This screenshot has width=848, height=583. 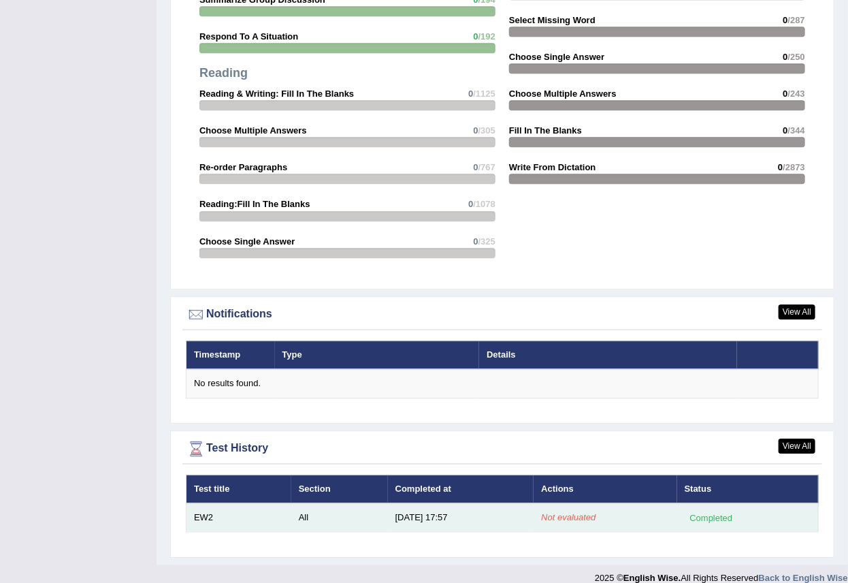 I want to click on span: /287, so click(x=797, y=20).